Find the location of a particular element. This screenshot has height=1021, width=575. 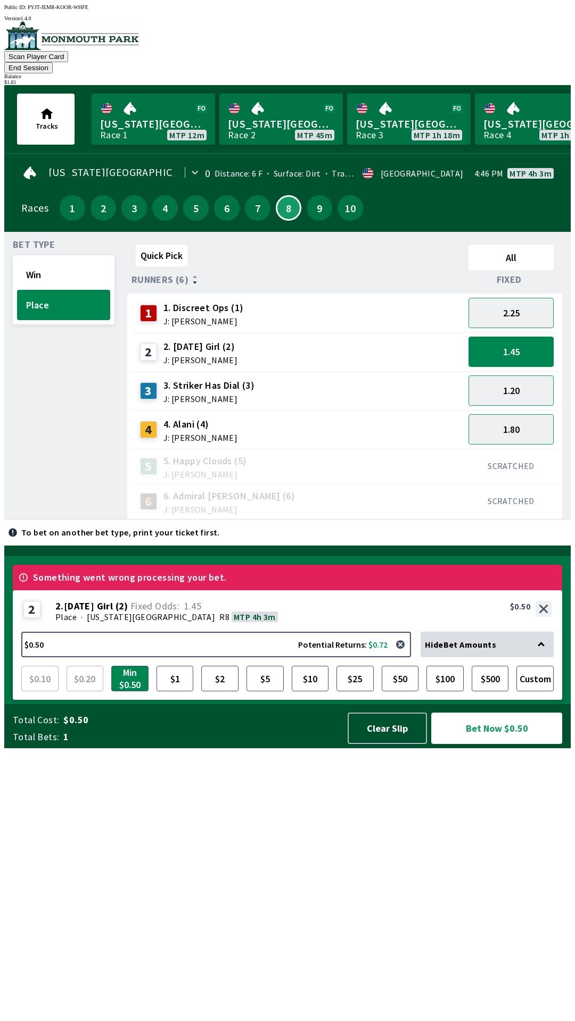

button: 7 is located at coordinates (258, 208).